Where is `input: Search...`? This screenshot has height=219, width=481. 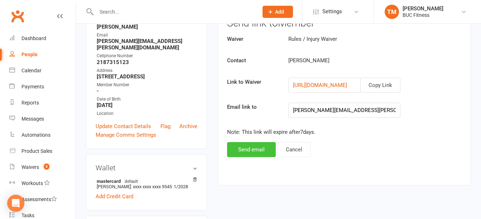 input: Search... is located at coordinates (174, 12).